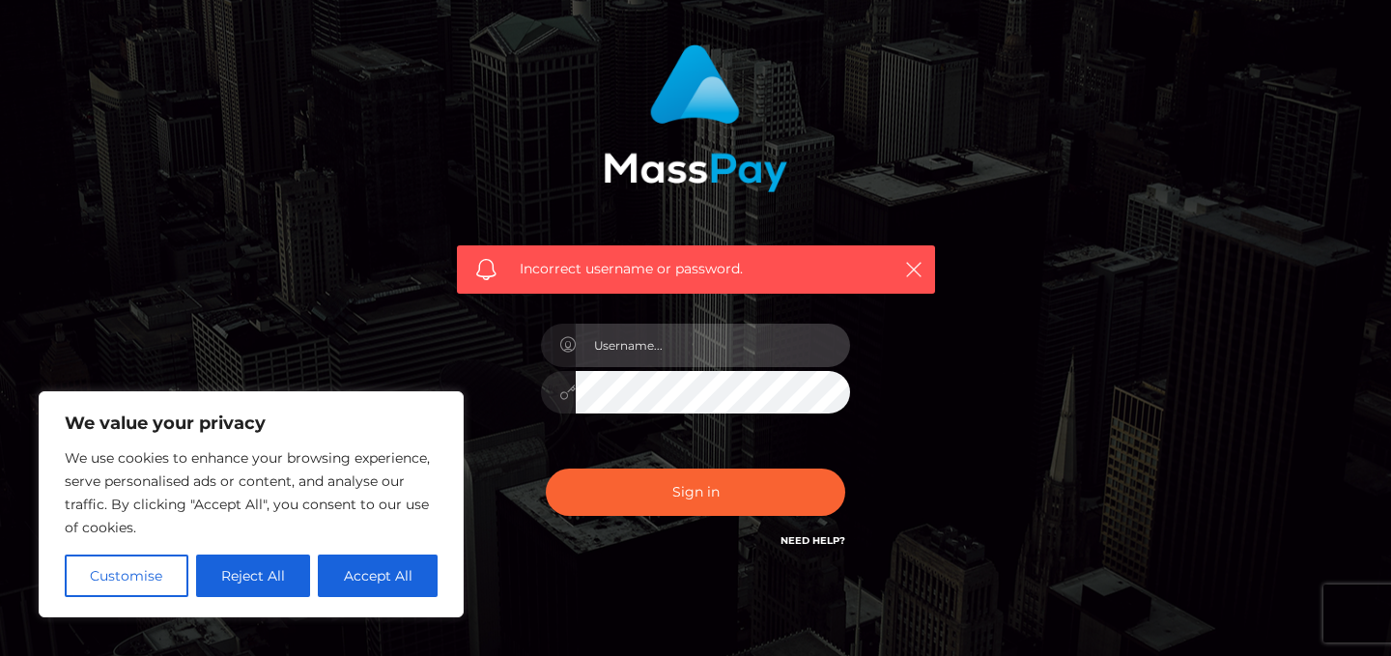 The height and width of the screenshot is (656, 1391). Describe the element at coordinates (696, 492) in the screenshot. I see `button: Sign in` at that location.